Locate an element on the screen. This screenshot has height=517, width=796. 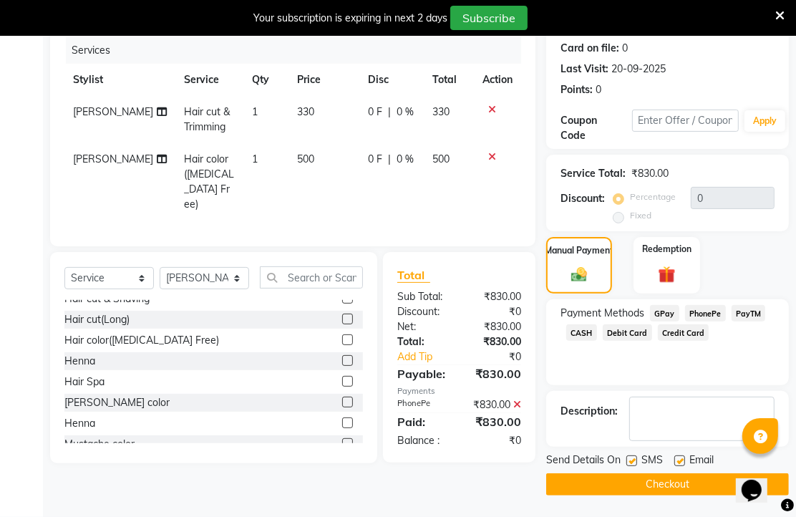
label: Manual Payment is located at coordinates (579, 251).